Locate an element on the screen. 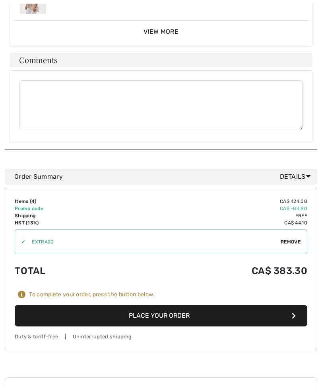 This screenshot has height=388, width=322. td: CA$ -84.80 is located at coordinates (213, 209).